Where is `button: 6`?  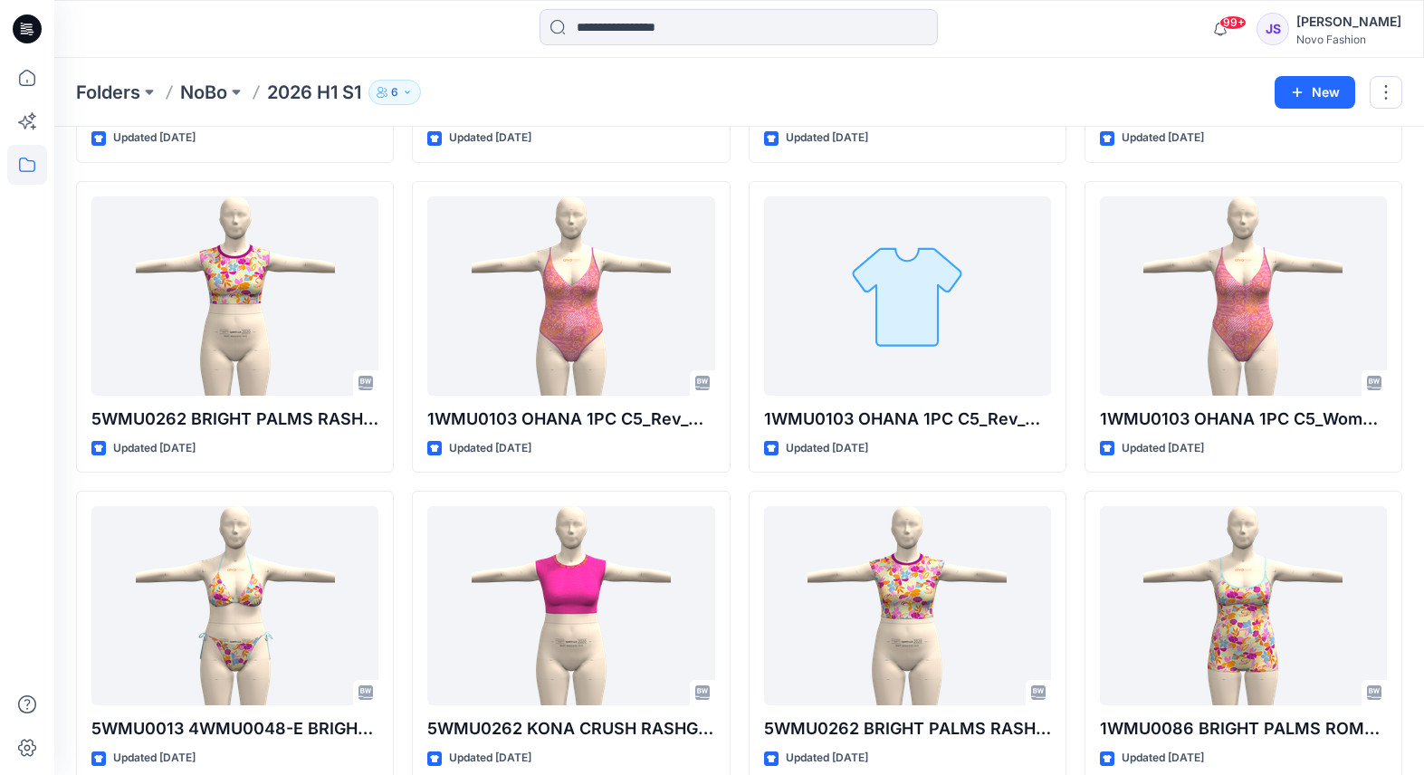 button: 6 is located at coordinates (395, 92).